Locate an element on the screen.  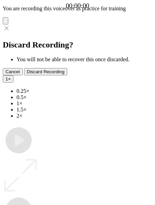
h2: Discard Recording? is located at coordinates (77, 45).